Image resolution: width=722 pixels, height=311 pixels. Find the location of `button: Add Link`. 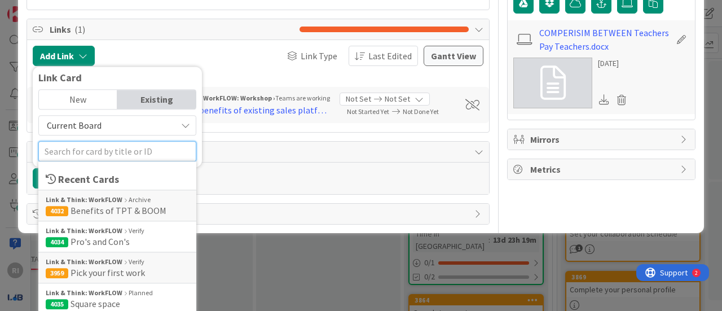

button: Add Link is located at coordinates (64, 56).